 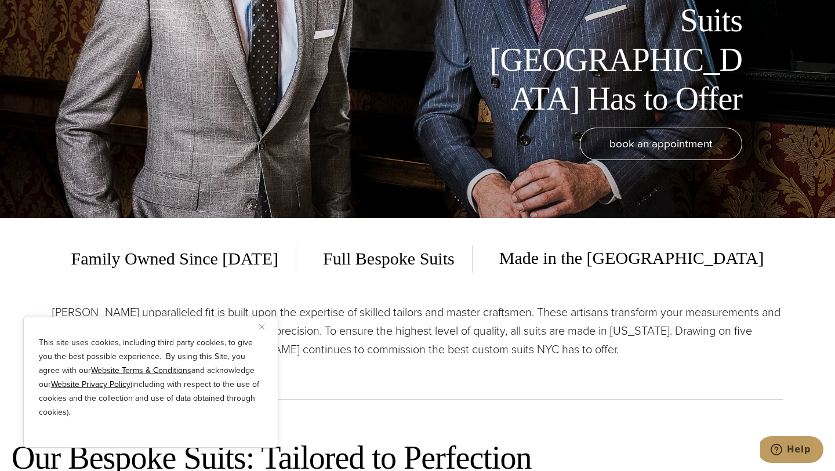 What do you see at coordinates (661, 144) in the screenshot?
I see `a: book an appointment` at bounding box center [661, 144].